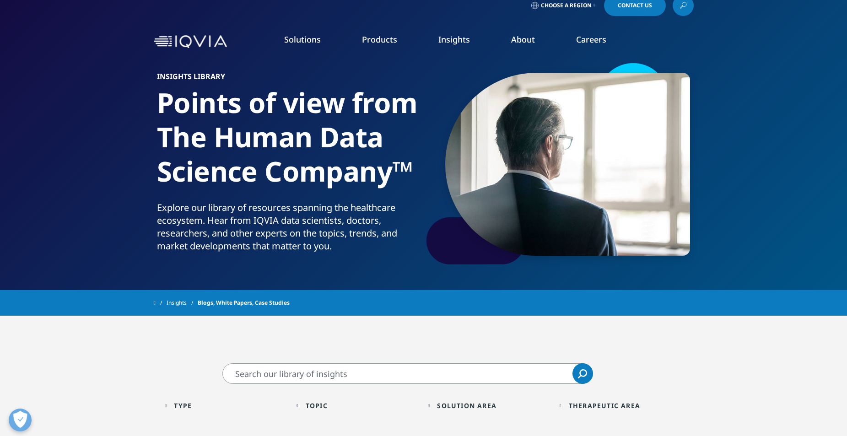 The height and width of the screenshot is (436, 847). I want to click on img: gettyimages-994519422-900px.jpg, so click(567, 164).